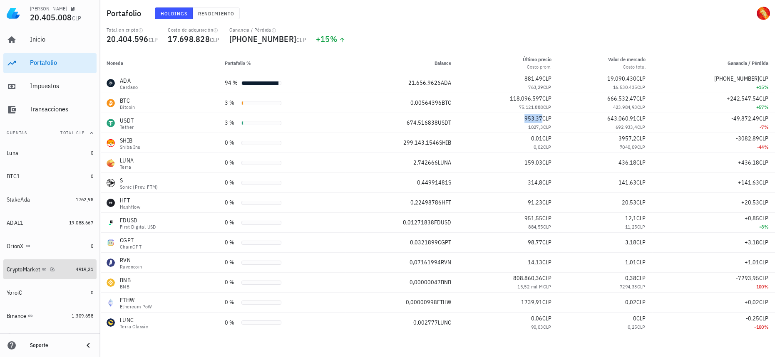 Image resolution: width=775 pixels, height=357 pixels. What do you see at coordinates (444, 163) in the screenshot?
I see `span: LUNA` at bounding box center [444, 163].